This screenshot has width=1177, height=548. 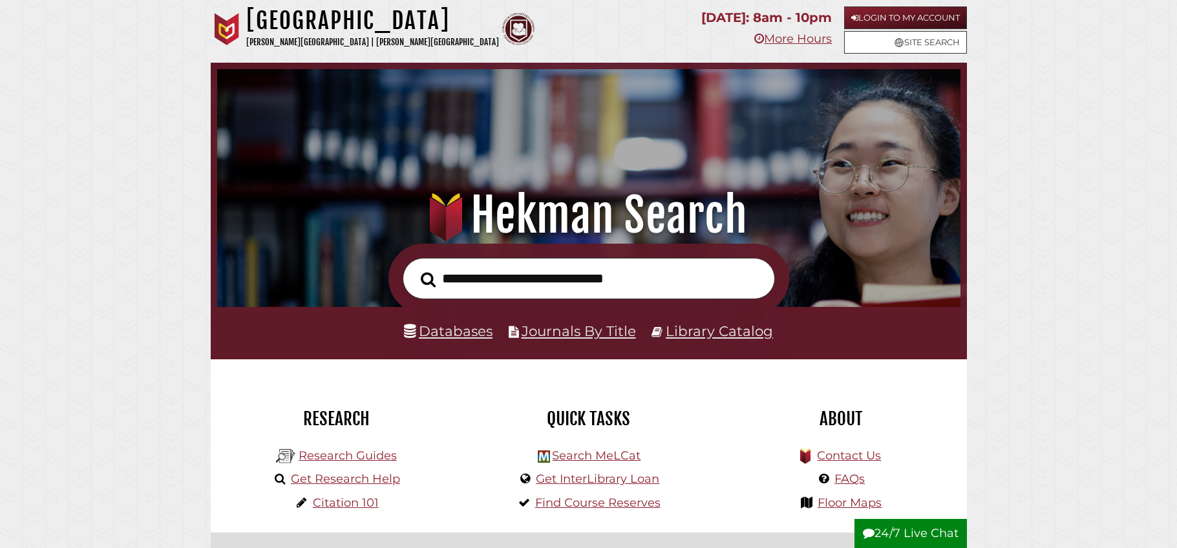 What do you see at coordinates (588, 215) in the screenshot?
I see `h1: Hekman Search` at bounding box center [588, 215].